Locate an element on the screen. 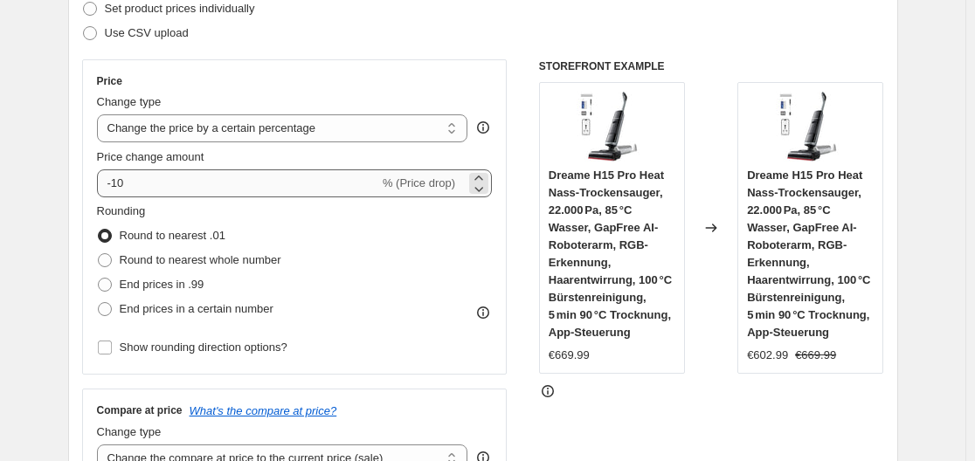 This screenshot has height=461, width=975. span: % (Price drop) is located at coordinates (419, 183).